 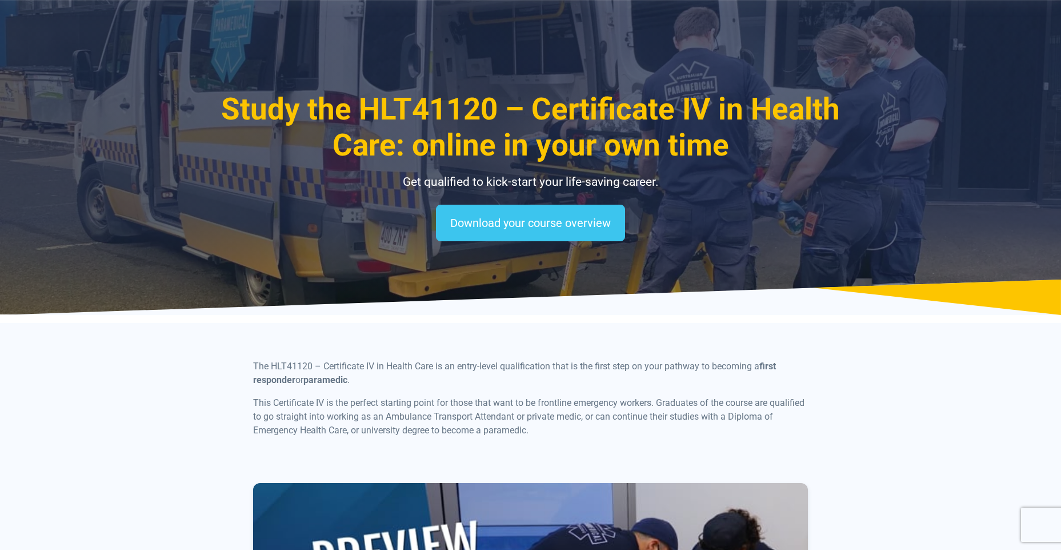 What do you see at coordinates (530, 127) in the screenshot?
I see `span: Study the HLT41120 – Certificate IV in Health Care: online in your own time` at bounding box center [530, 127].